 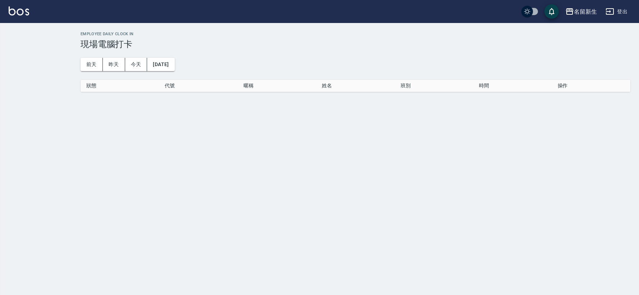 I want to click on h2: Employee Daily Clock In, so click(x=355, y=34).